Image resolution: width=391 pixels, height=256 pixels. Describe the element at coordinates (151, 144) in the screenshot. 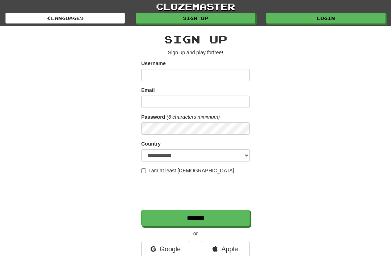

I see `label: Country` at that location.